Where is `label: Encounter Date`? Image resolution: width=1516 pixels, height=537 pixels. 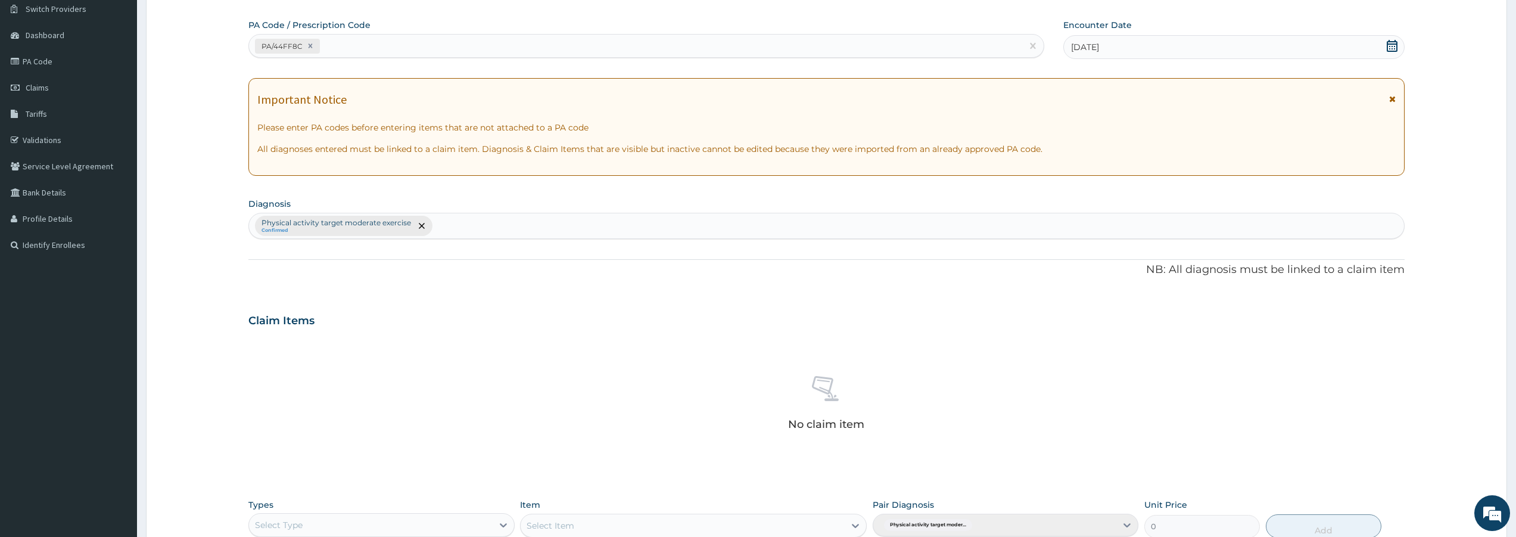
label: Encounter Date is located at coordinates (1097, 25).